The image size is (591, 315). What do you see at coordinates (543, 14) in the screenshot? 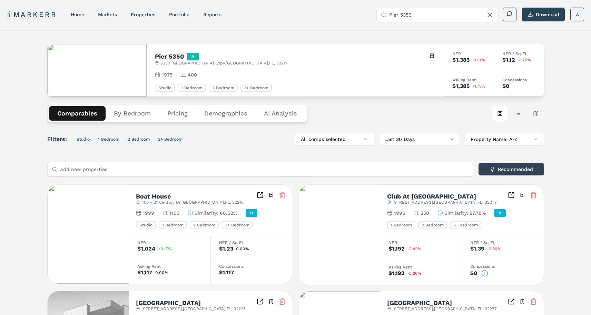
I see `button: Download` at bounding box center [543, 14].